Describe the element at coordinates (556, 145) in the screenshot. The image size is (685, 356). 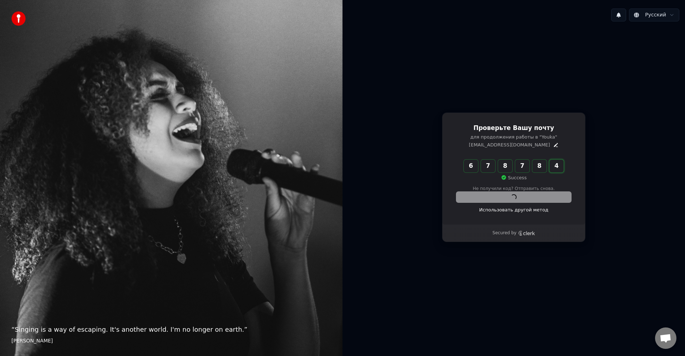
I see `button: Edit` at that location.